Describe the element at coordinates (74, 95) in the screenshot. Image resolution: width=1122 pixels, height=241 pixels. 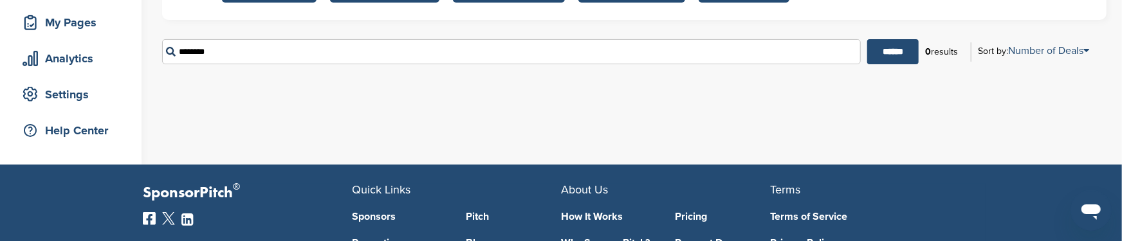
I see `div: Settings` at that location.